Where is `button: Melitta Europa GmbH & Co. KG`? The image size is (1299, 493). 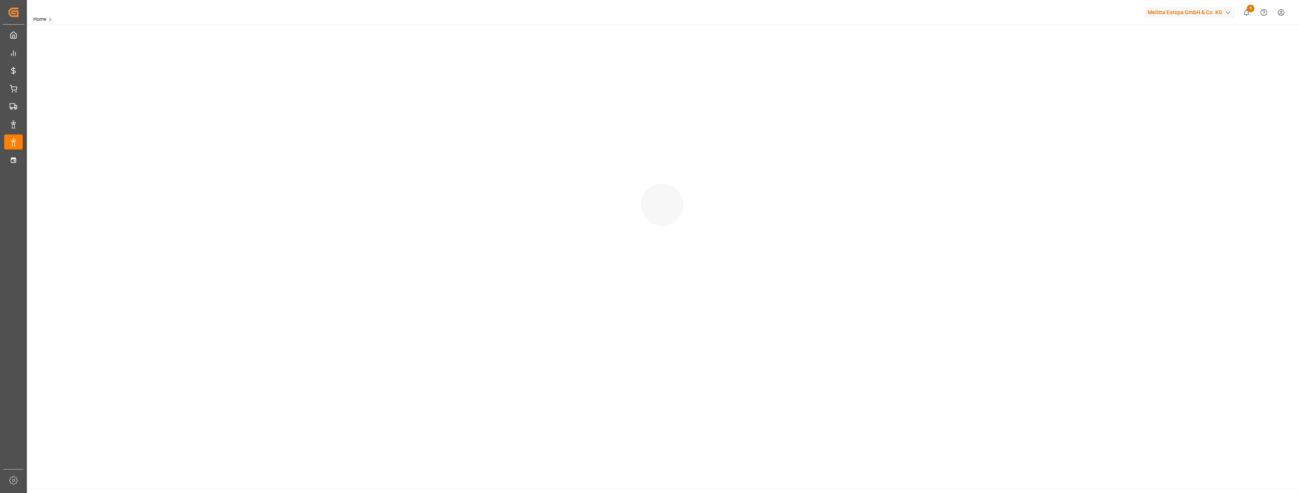 button: Melitta Europa GmbH & Co. KG is located at coordinates (1191, 12).